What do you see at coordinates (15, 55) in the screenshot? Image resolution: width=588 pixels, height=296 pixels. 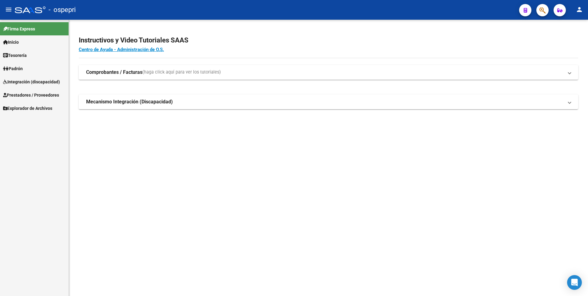 I see `span: Tesorería` at bounding box center [15, 55].